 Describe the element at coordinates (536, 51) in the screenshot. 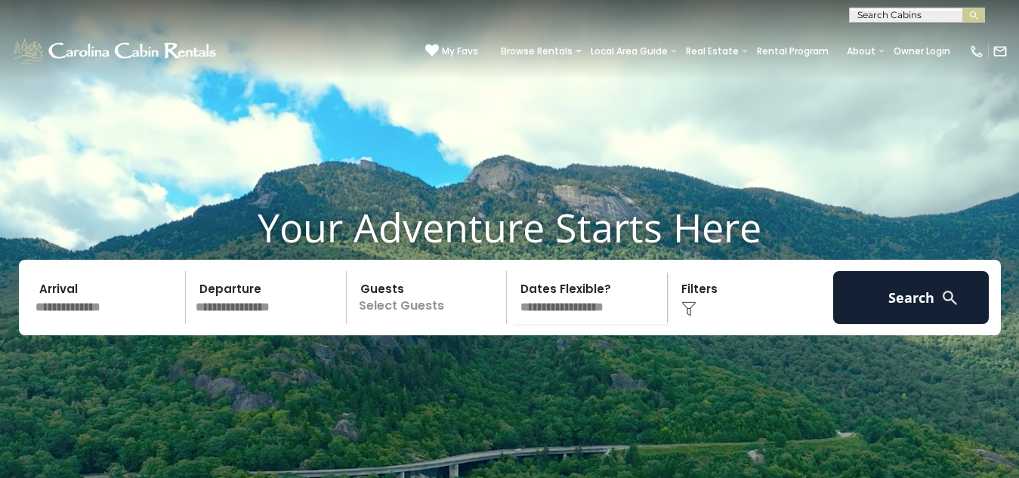

I see `a: Browse Rentals` at that location.